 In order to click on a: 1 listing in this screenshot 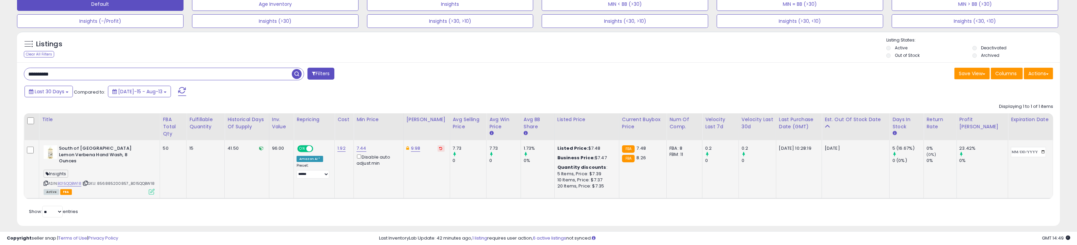, I will do `click(480, 238)`.